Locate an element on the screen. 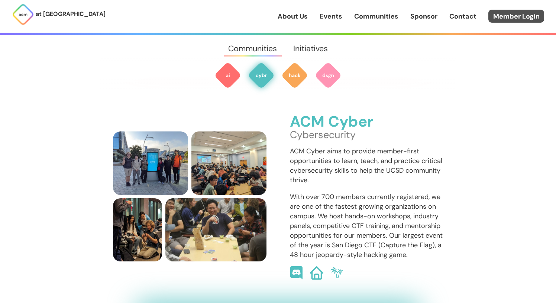 The height and width of the screenshot is (303, 556). p: Cybersecurity is located at coordinates (367, 135).